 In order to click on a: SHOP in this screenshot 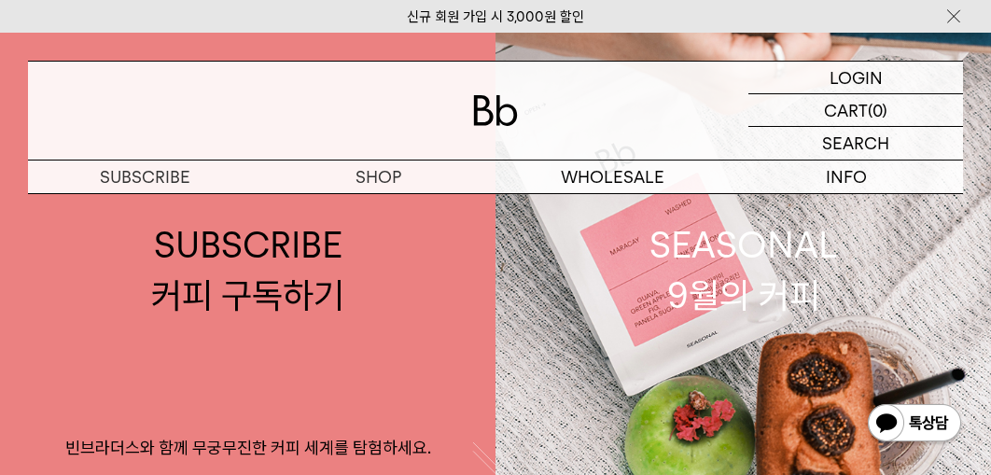, I will do `click(379, 176)`.